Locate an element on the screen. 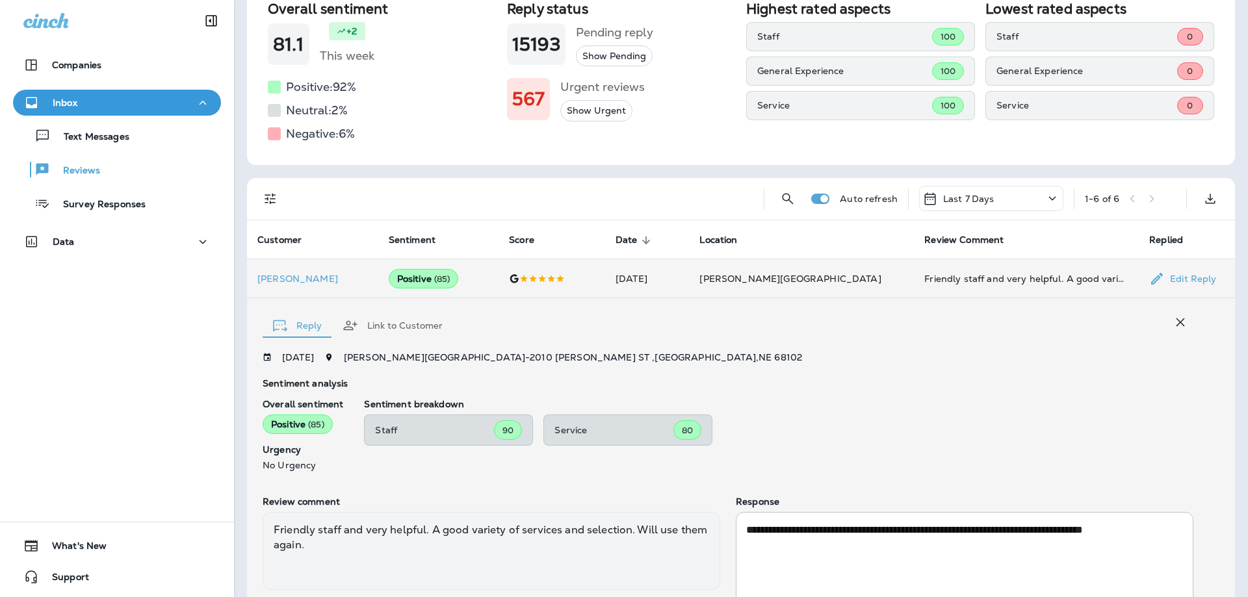  button: Collapse Sidebar is located at coordinates (211, 21).